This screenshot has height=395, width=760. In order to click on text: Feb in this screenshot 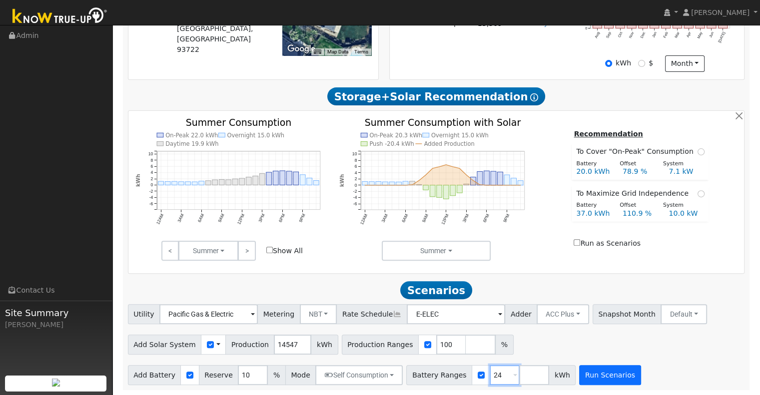, I will do `click(666, 34)`.